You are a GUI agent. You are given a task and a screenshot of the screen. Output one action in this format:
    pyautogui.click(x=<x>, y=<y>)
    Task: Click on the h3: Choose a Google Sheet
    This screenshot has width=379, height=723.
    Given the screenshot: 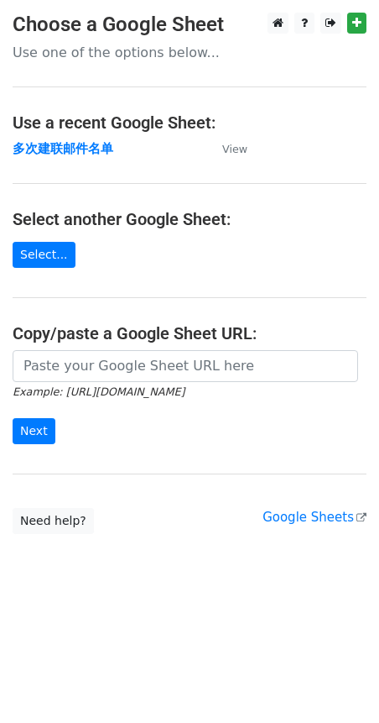 What is the action you would take?
    pyautogui.click(x=190, y=24)
    